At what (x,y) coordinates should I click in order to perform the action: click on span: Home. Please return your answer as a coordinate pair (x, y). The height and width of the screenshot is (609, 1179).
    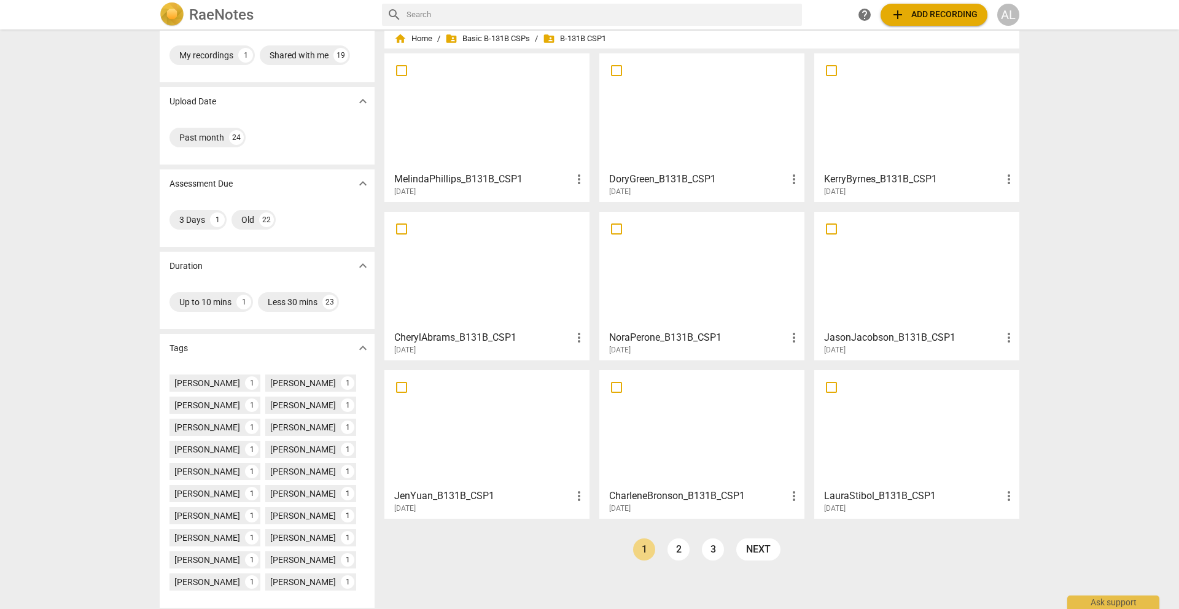
    Looking at the image, I should click on (413, 39).